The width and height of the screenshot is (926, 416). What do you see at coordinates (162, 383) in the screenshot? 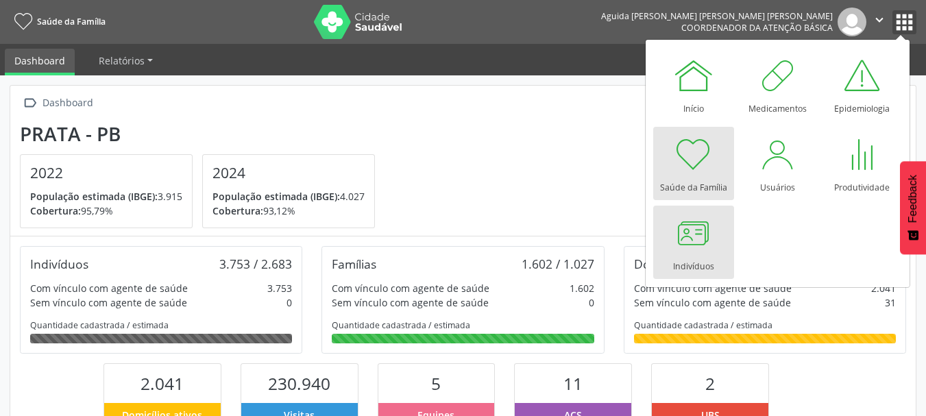
I see `span: 2.041` at bounding box center [162, 383].